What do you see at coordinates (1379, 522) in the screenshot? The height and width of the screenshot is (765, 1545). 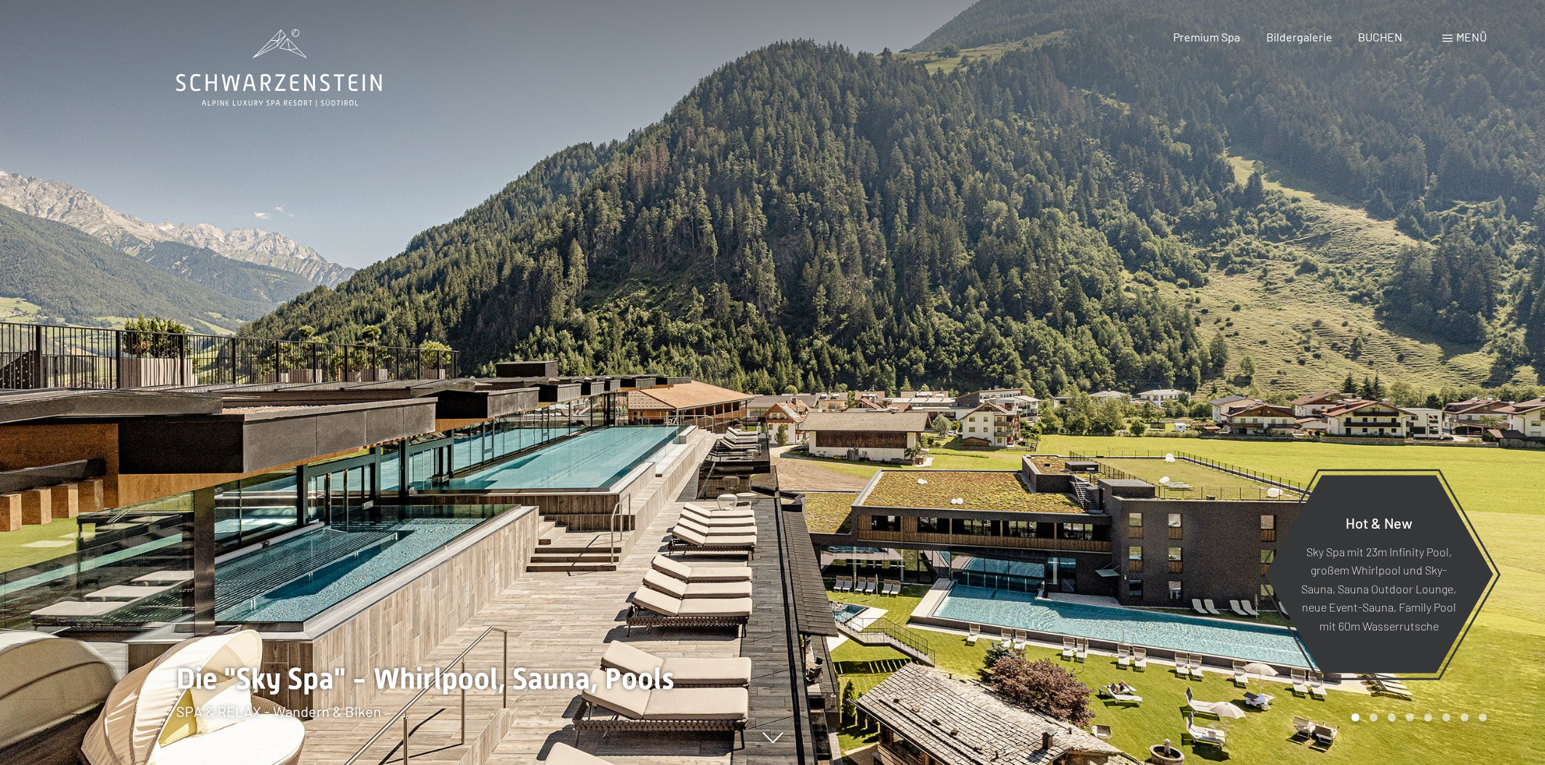 I see `span: Hot & New` at bounding box center [1379, 522].